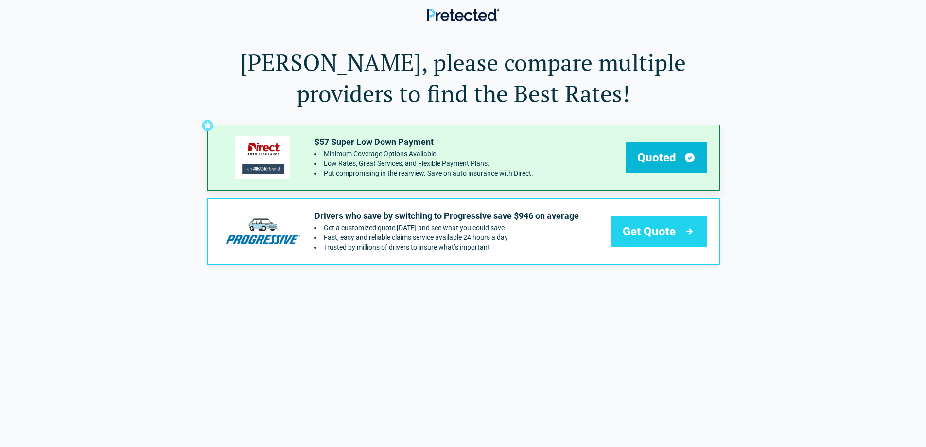 This screenshot has width=926, height=447. I want to click on li: Fast, easy and reliable claims service available 24 hours a day, so click(447, 237).